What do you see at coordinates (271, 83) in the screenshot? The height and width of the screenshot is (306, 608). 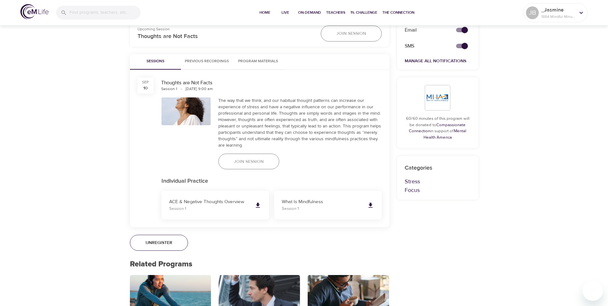 I see `div: Thoughts are Not Facts` at bounding box center [271, 83].